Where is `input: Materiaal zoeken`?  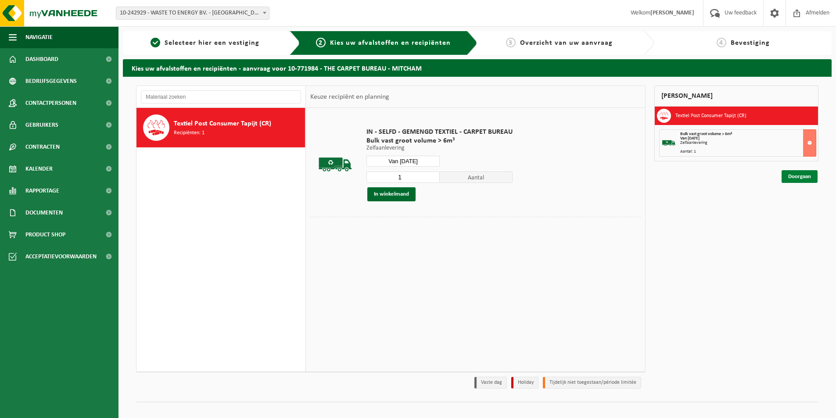
input: Materiaal zoeken is located at coordinates (221, 97).